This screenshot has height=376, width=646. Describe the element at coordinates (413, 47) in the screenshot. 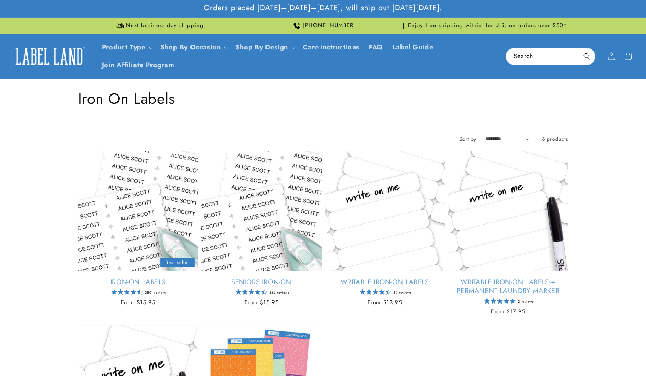

I see `a: Label Guide` at that location.